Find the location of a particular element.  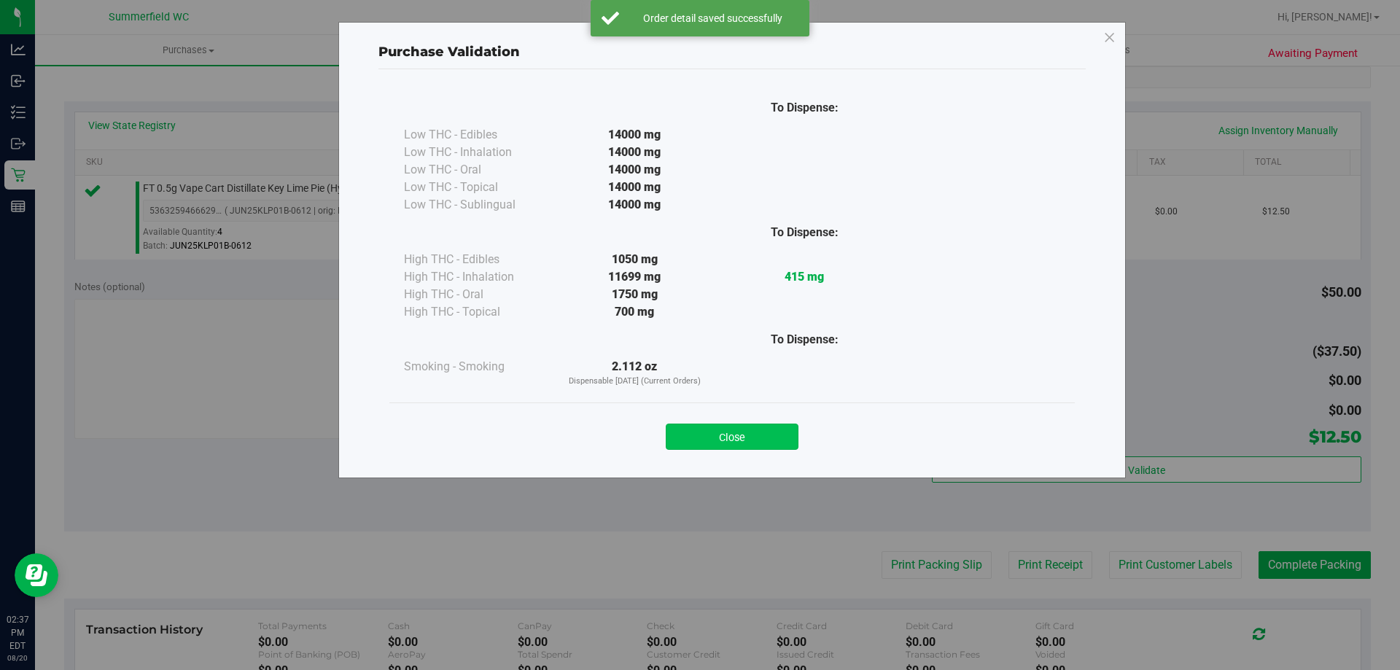

div: High THC - Inhalation is located at coordinates (477, 277).